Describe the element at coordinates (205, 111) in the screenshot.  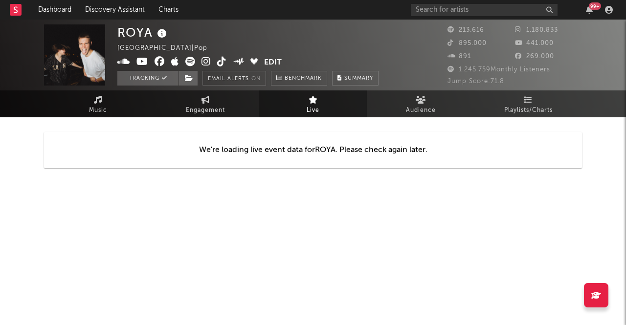
I see `span: Engagement` at that location.